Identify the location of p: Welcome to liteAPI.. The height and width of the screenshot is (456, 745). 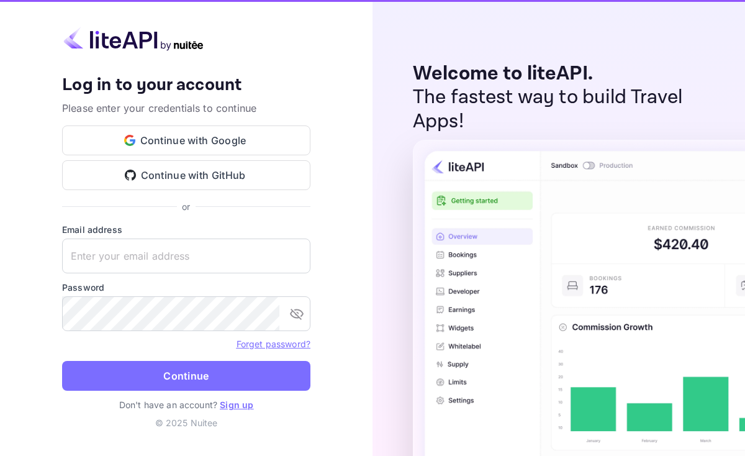
(566, 74).